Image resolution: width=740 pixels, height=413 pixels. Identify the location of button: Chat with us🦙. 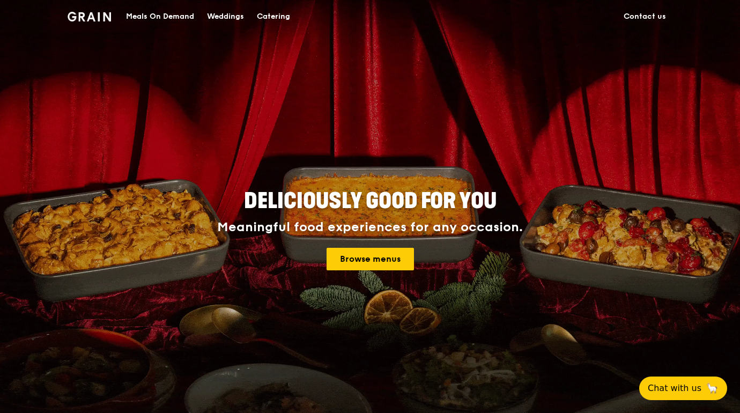
(683, 388).